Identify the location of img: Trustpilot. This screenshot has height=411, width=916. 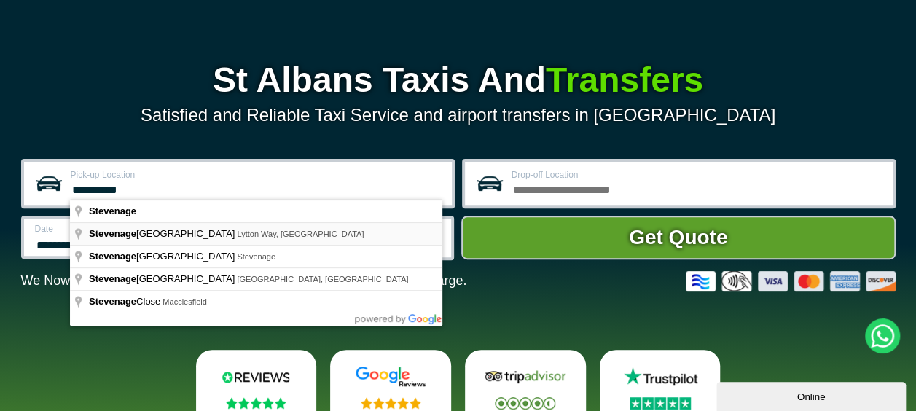
(660, 377).